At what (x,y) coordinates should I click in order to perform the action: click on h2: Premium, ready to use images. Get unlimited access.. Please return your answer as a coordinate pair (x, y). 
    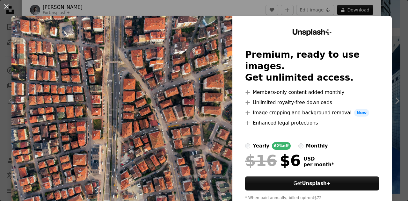
    Looking at the image, I should click on (312, 66).